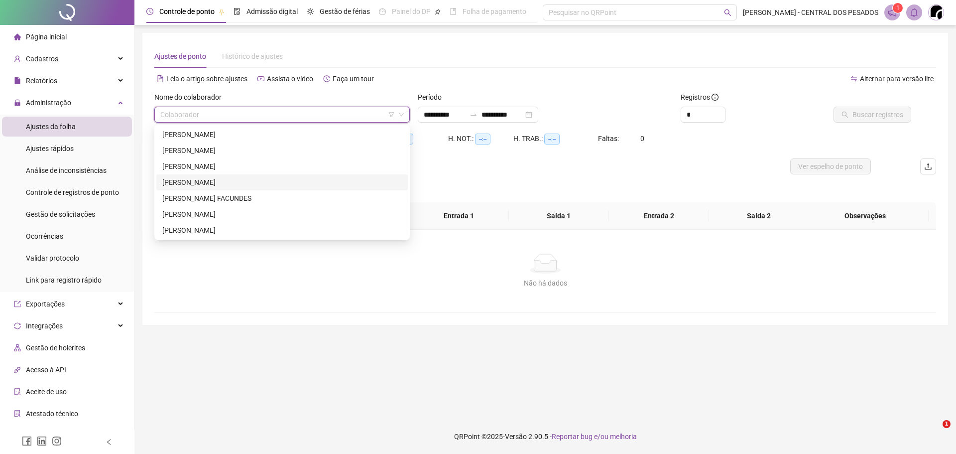 Image resolution: width=956 pixels, height=454 pixels. Describe the element at coordinates (282, 150) in the screenshot. I see `div: BENEDITO EDSON NASCIMENTO SANTOS` at that location.